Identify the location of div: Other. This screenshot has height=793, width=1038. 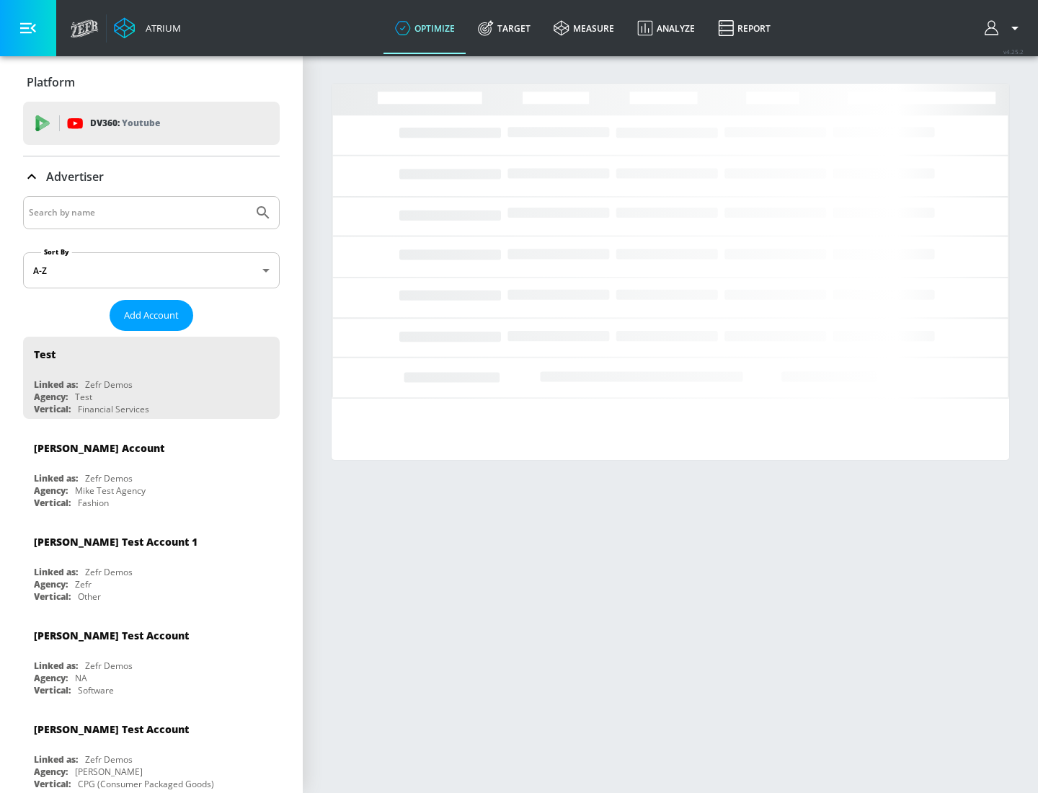
(89, 596).